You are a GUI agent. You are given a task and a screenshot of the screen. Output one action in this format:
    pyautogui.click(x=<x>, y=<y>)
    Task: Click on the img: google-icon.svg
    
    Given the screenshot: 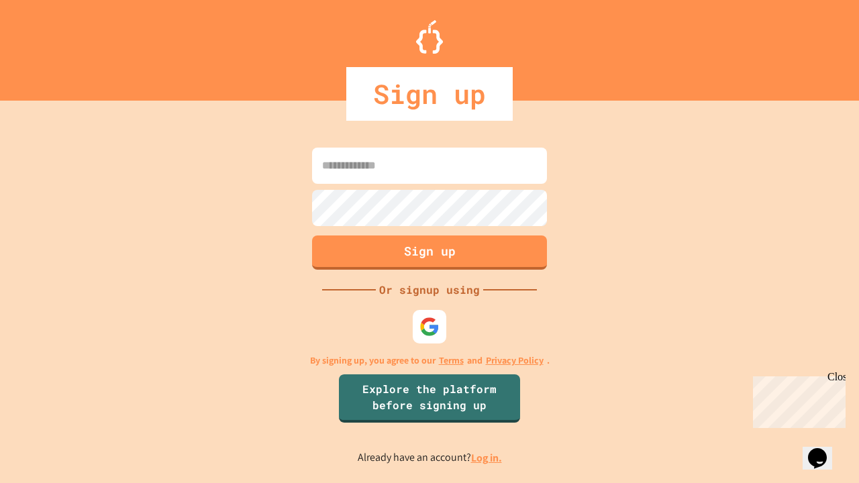 What is the action you would take?
    pyautogui.click(x=430, y=327)
    